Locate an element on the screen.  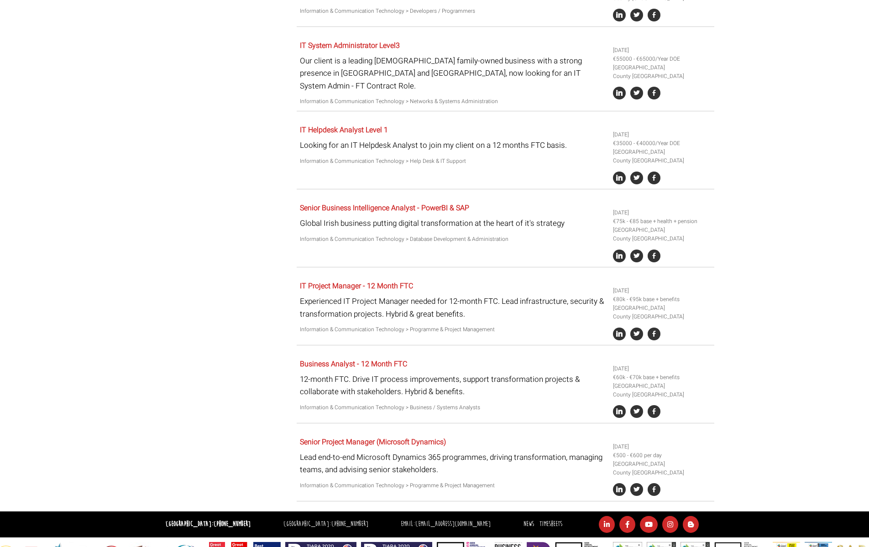
a: Timesheets is located at coordinates (551, 524).